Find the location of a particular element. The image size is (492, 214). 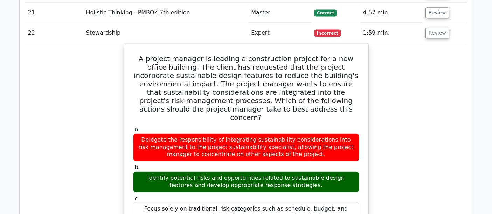

span: c. is located at coordinates (137, 199).